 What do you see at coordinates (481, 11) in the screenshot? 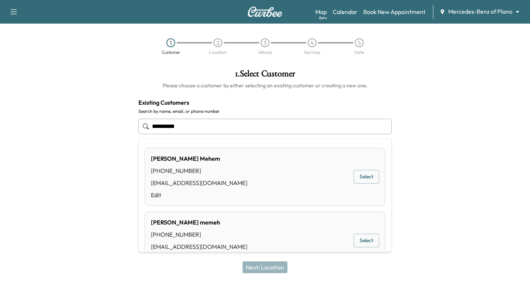
I see `span: Mercedes-Benz of Plano` at bounding box center [481, 11].